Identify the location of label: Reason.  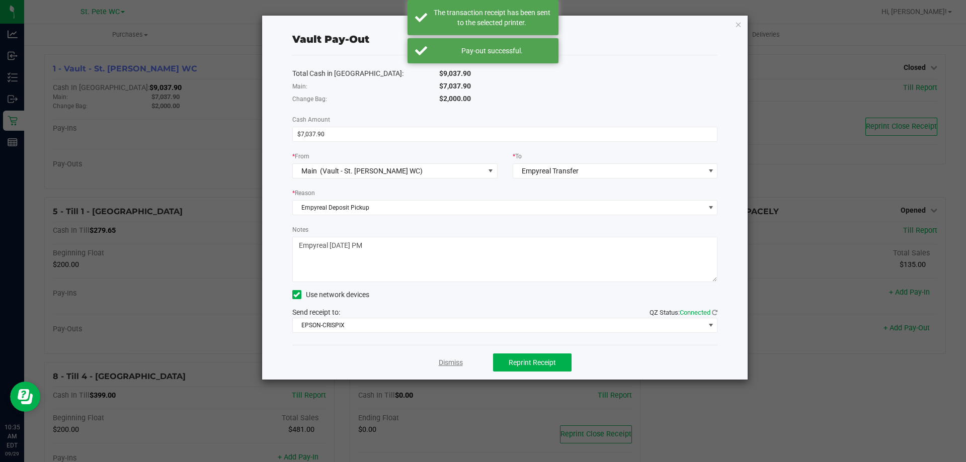
(303, 193).